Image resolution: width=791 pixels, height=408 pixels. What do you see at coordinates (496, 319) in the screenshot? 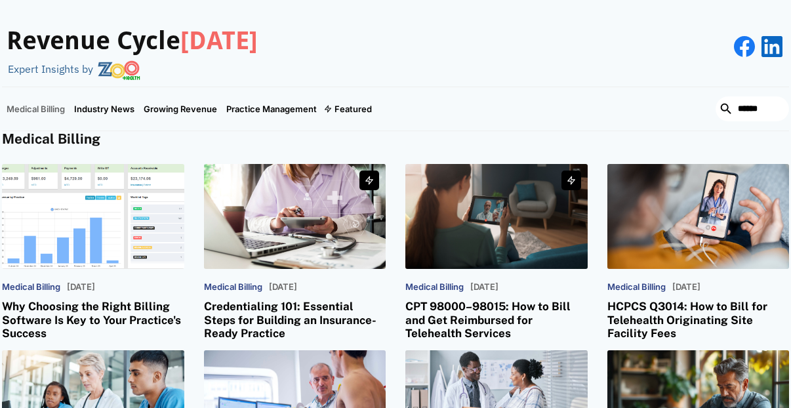
I see `h3: CPT 98000–98015: How to Bill and Get Reimbursed for Telehealth Services` at bounding box center [496, 319].